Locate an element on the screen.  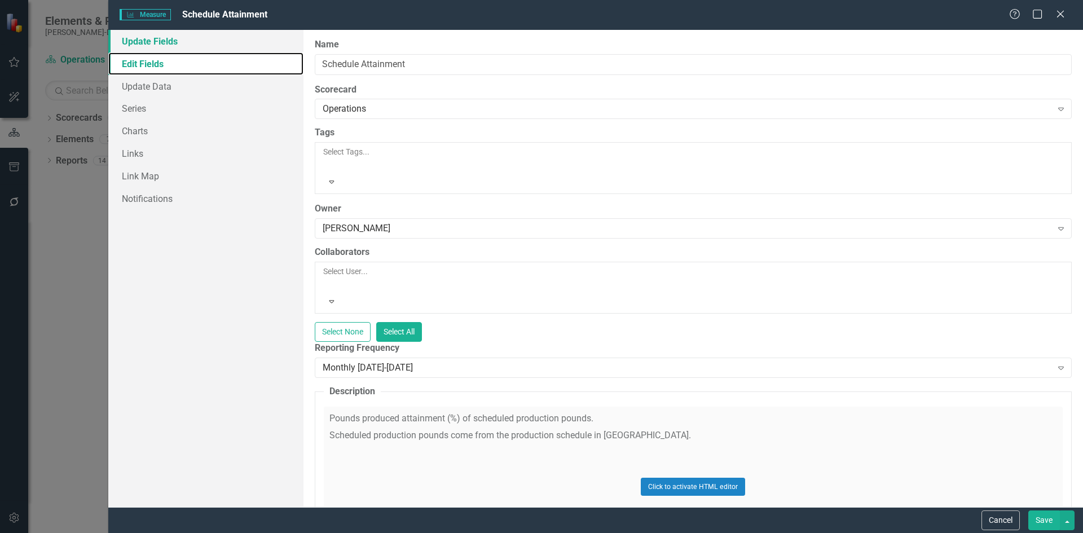
label: Name is located at coordinates (693, 45).